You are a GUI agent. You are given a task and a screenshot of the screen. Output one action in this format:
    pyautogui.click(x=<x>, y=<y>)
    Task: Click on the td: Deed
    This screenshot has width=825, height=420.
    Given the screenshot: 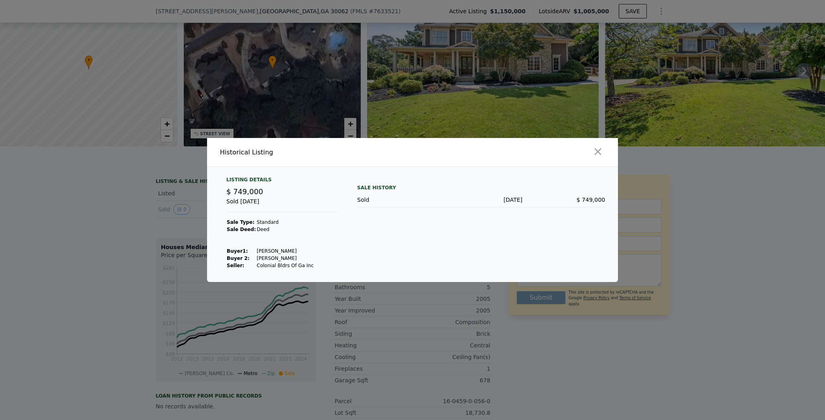 What is the action you would take?
    pyautogui.click(x=285, y=229)
    